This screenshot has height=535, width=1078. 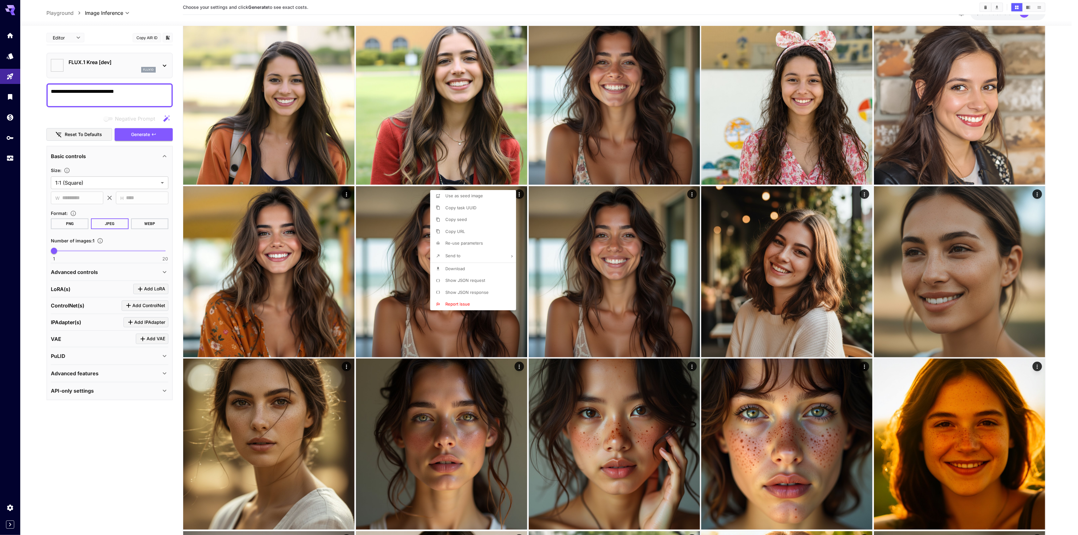 I want to click on span: Copy URL, so click(x=455, y=231).